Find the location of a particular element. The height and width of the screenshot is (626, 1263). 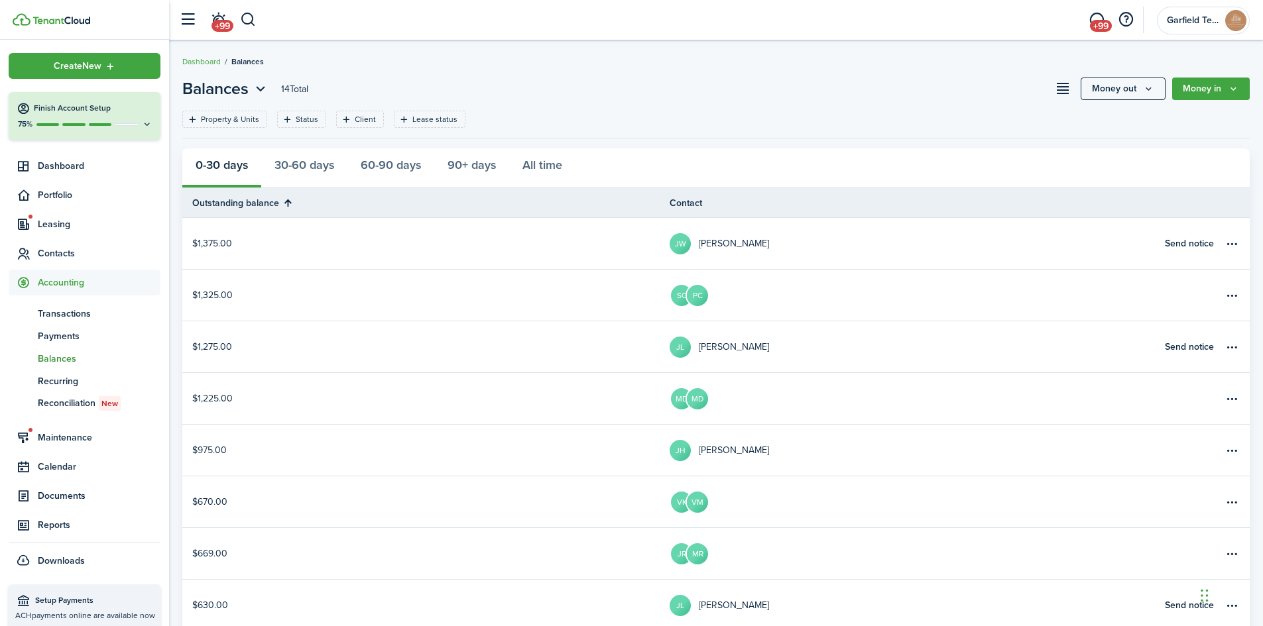

a: VKVM is located at coordinates (913, 502).